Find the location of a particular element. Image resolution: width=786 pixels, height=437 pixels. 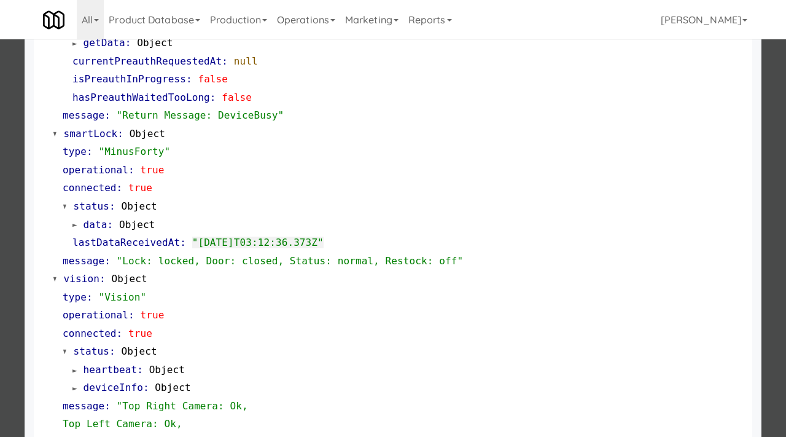

span: "MinusForty" is located at coordinates (134, 151).